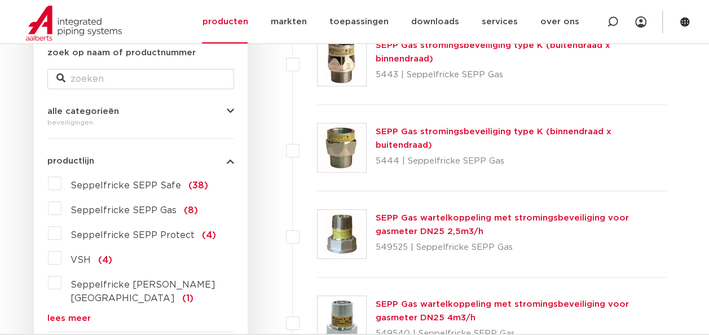 The width and height of the screenshot is (709, 335). Describe the element at coordinates (502, 311) in the screenshot. I see `a: SEPP Gas wartelkoppeling met stromingsbeveiliging voor gasmeter DN25 4m3/h` at that location.